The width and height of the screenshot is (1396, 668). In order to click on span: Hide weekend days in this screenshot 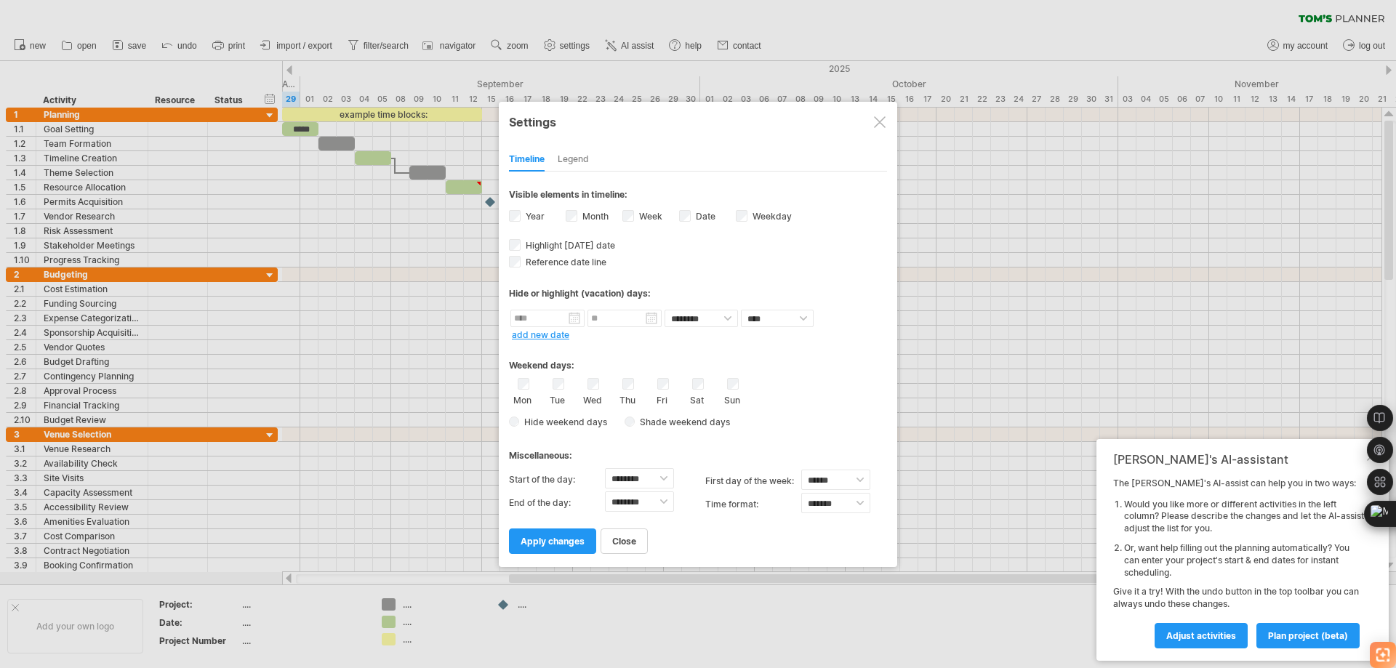, I will do `click(563, 422)`.